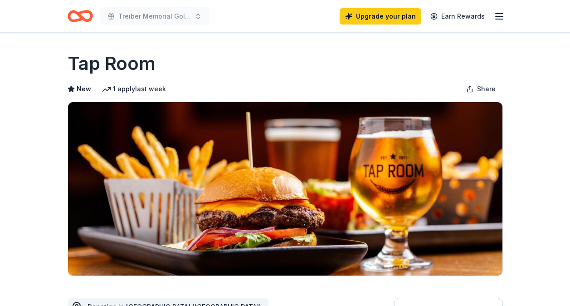 This screenshot has height=306, width=570. I want to click on span: New, so click(84, 89).